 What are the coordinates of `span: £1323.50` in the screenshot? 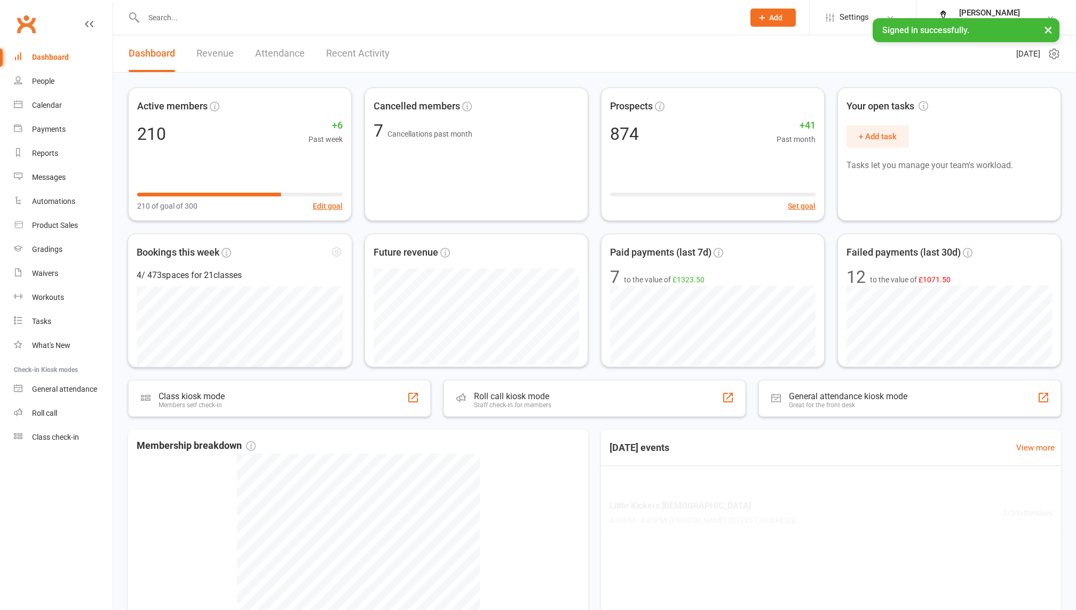 It's located at (688, 280).